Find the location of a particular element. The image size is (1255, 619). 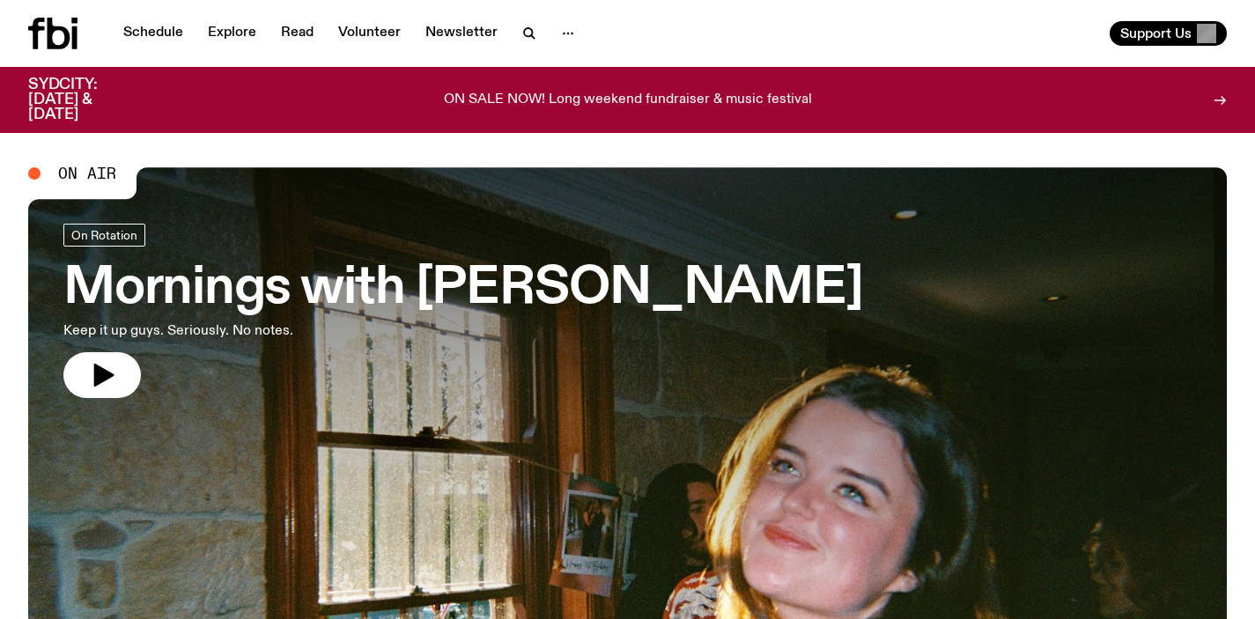

a: Volunteer is located at coordinates (369, 33).